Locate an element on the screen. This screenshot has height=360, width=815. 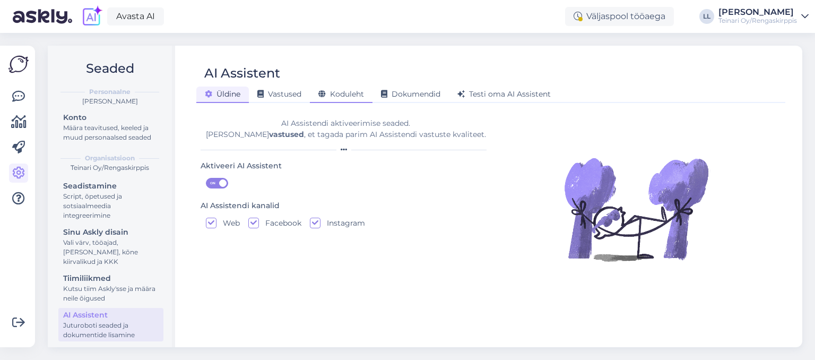
span: Dokumendid is located at coordinates (410, 94).